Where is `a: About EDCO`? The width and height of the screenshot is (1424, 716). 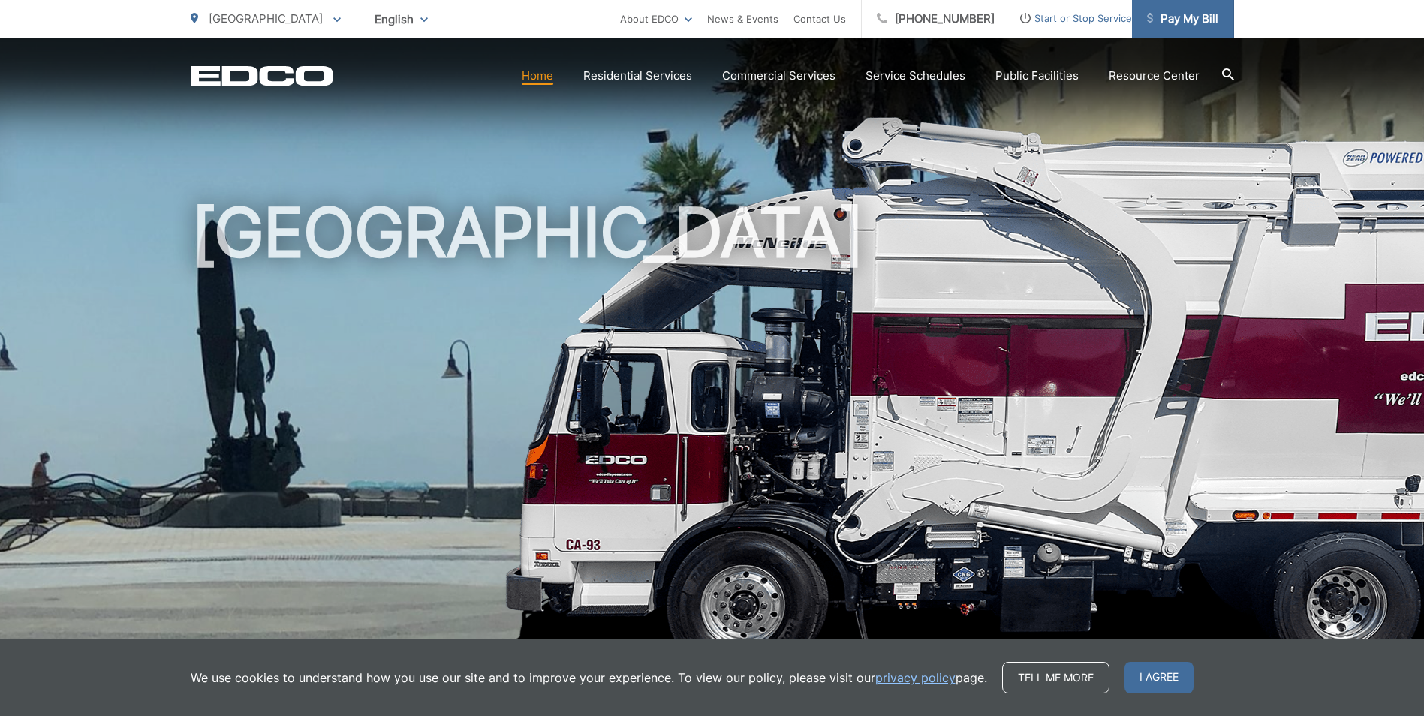
a: About EDCO is located at coordinates (656, 19).